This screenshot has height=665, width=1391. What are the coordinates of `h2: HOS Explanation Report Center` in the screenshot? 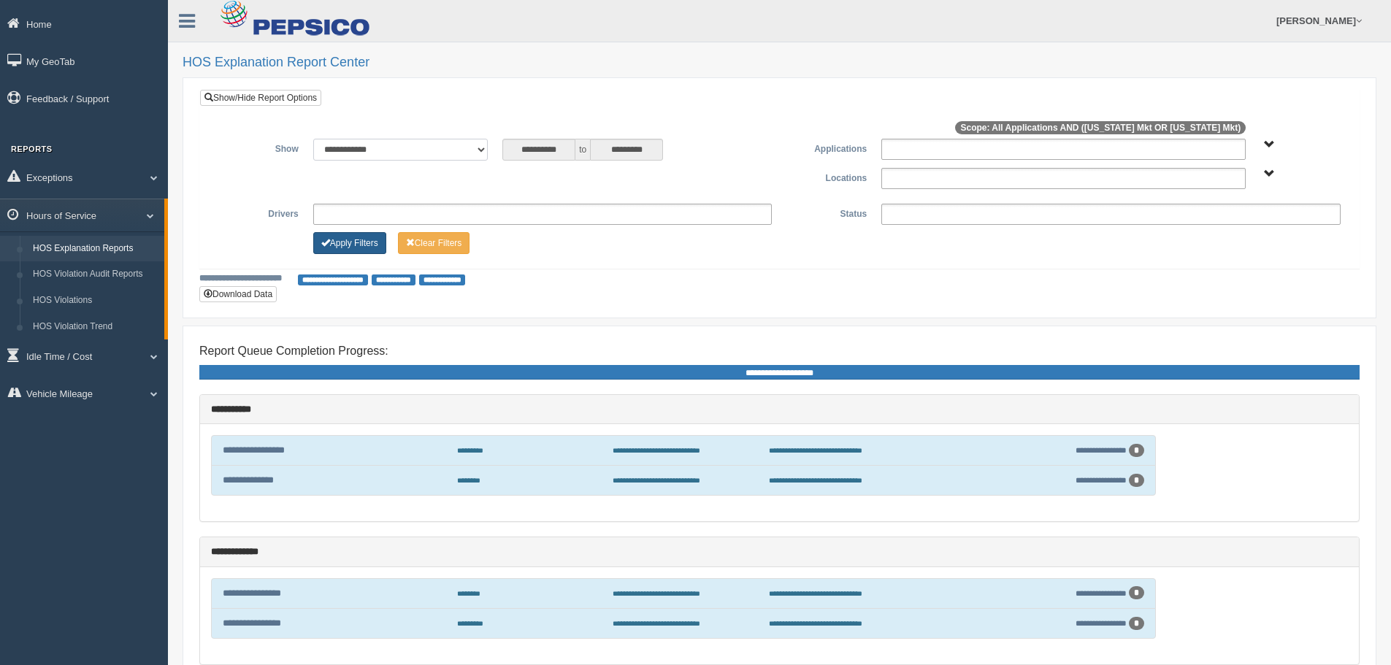 It's located at (779, 63).